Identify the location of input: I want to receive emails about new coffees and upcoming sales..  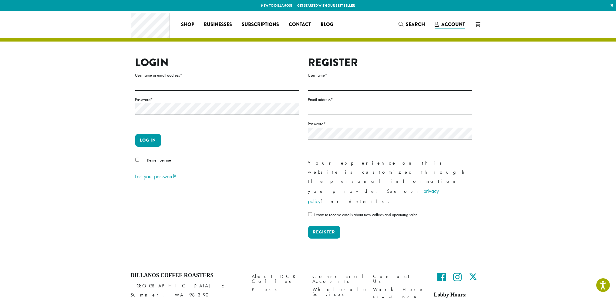
(310, 214).